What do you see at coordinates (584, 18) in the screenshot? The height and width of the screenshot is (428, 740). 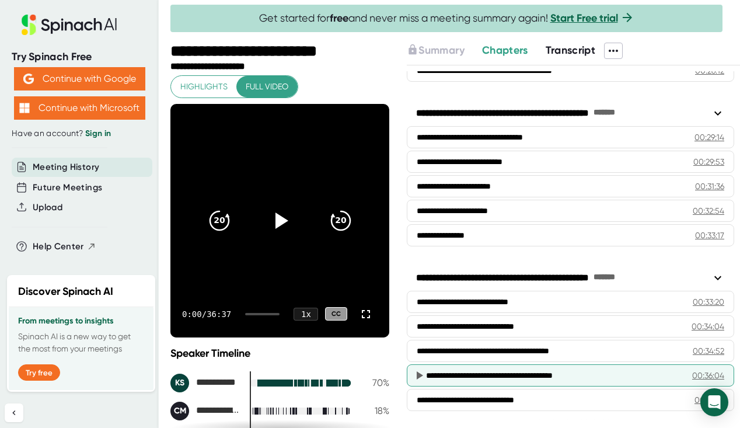 I see `a: Start Free trial` at bounding box center [584, 18].